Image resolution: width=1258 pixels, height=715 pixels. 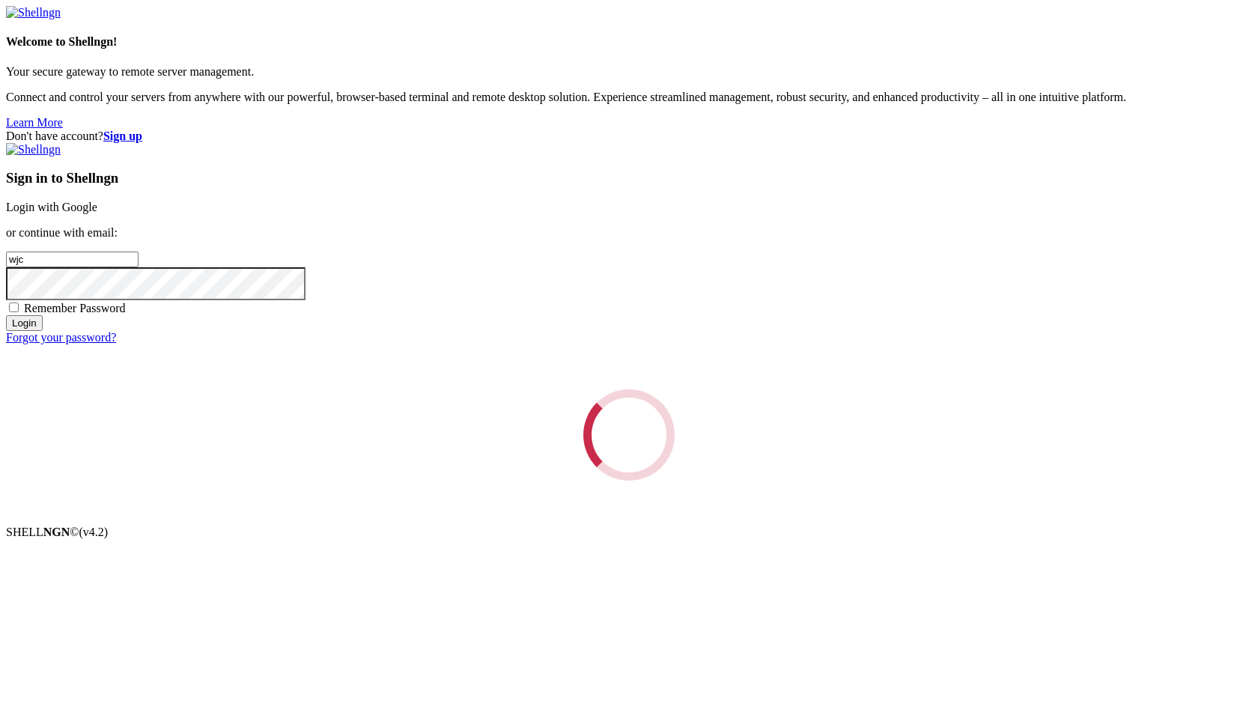 What do you see at coordinates (629, 178) in the screenshot?
I see `h3: Sign in to Shellngn` at bounding box center [629, 178].